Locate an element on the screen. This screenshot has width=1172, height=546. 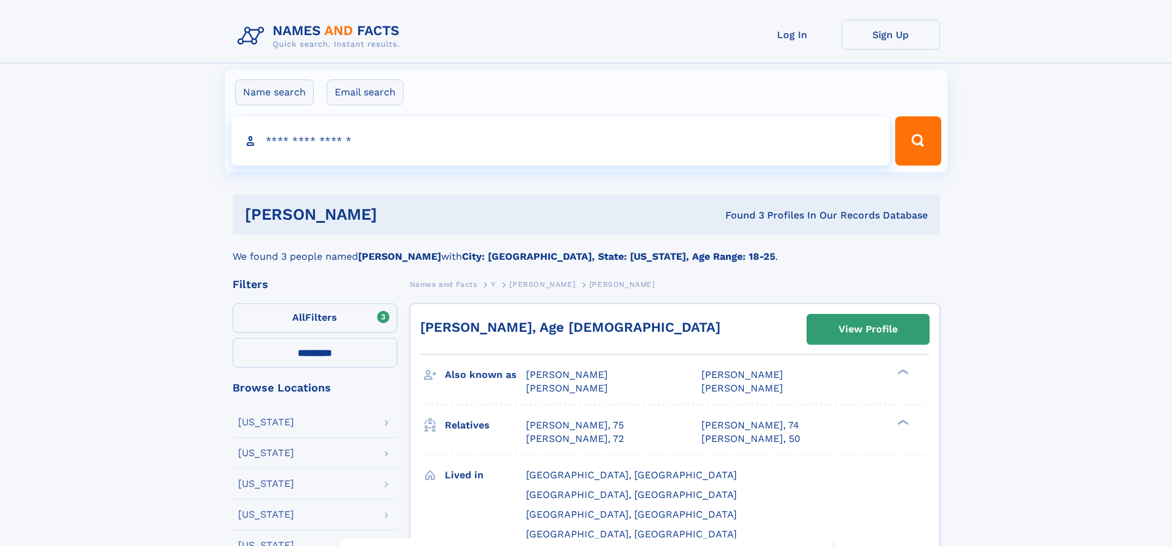
div: View Profile is located at coordinates (868, 329).